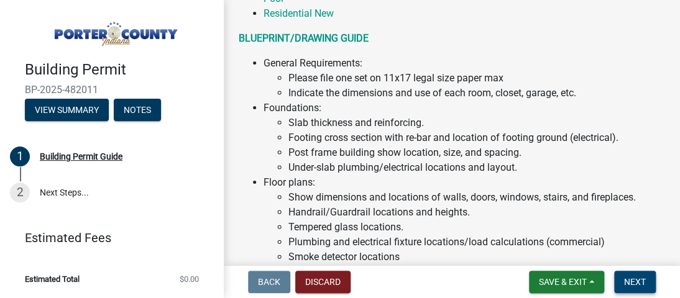 Image resolution: width=680 pixels, height=298 pixels. I want to click on span: $0.00, so click(189, 279).